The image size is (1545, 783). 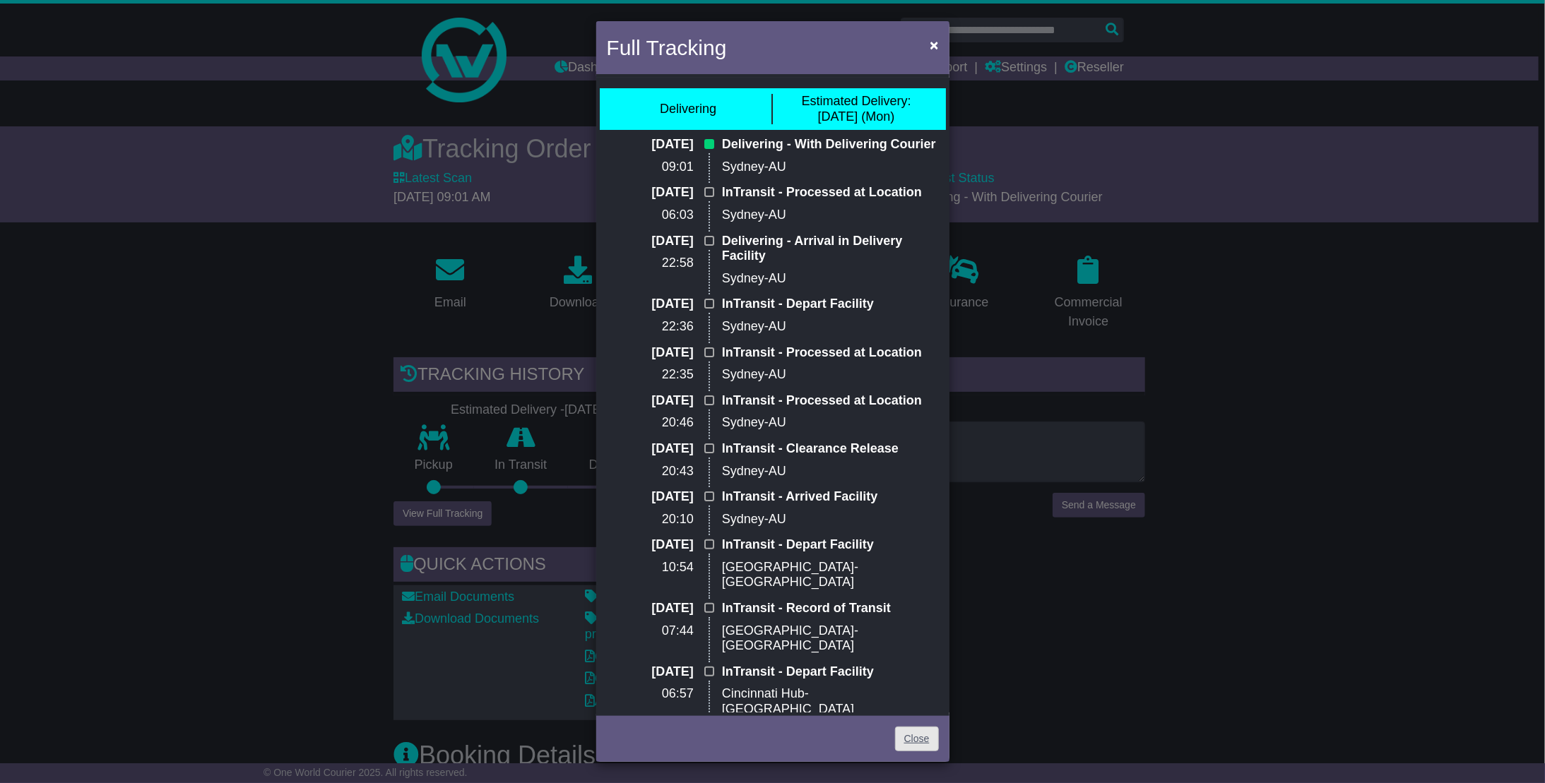 I want to click on p: 07:44, so click(x=650, y=631).